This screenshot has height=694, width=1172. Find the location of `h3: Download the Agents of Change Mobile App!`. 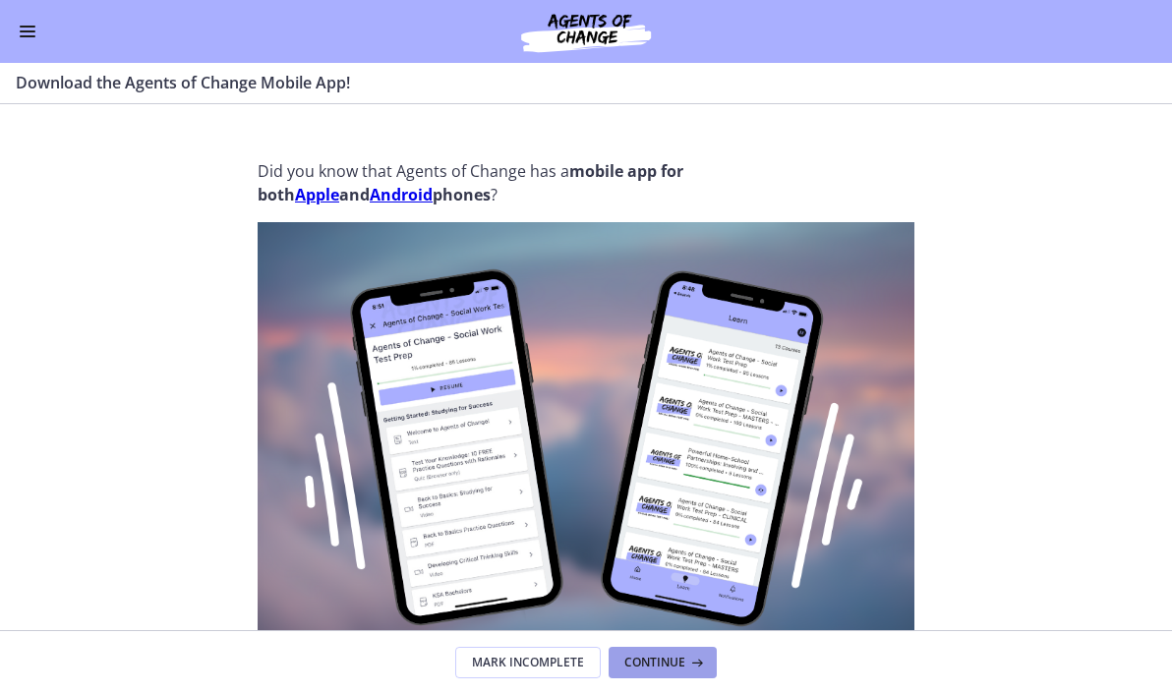

h3: Download the Agents of Change Mobile App! is located at coordinates (574, 83).